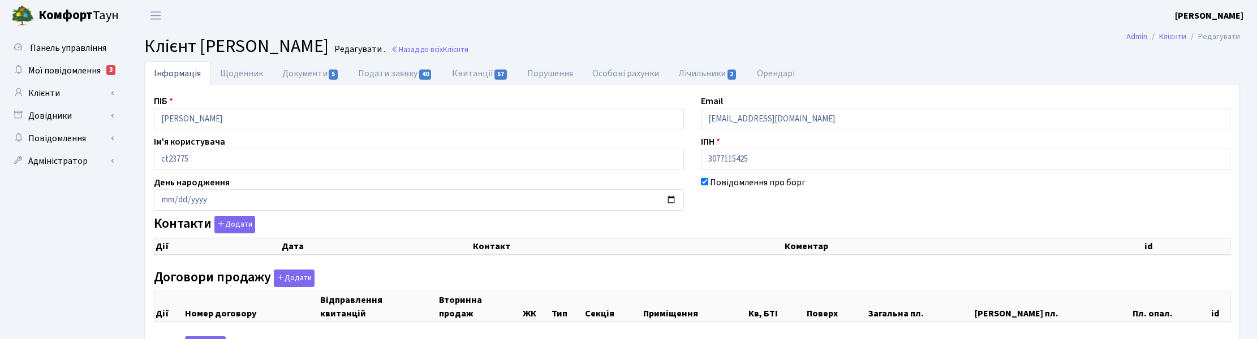 This screenshot has width=1257, height=339. What do you see at coordinates (164, 101) in the screenshot?
I see `label: ПІБ` at bounding box center [164, 101].